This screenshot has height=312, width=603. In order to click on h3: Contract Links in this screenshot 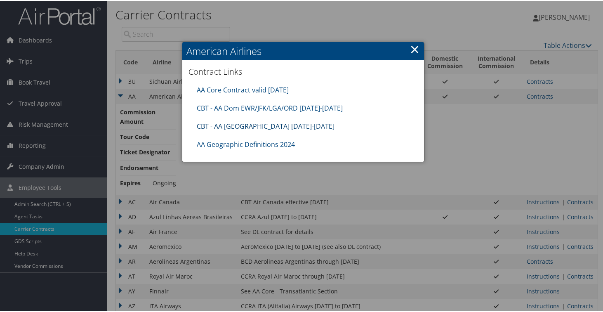, I will do `click(303, 71)`.